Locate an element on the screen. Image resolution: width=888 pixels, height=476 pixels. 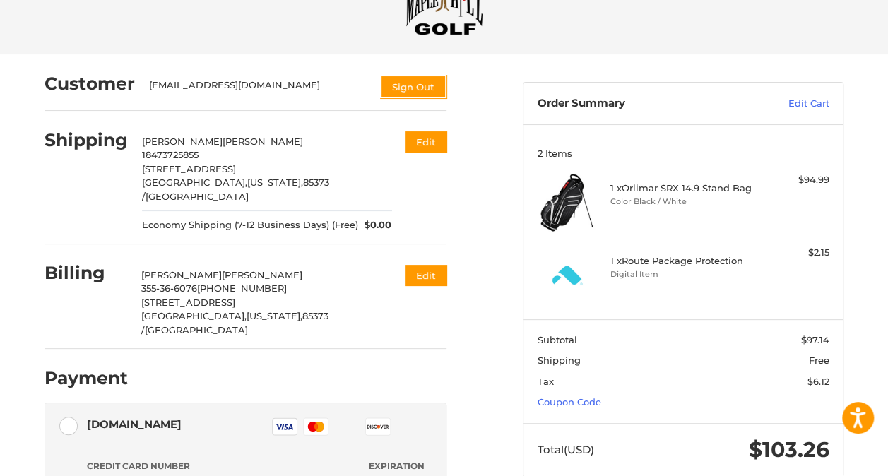
h2: Payment is located at coordinates (86, 378).